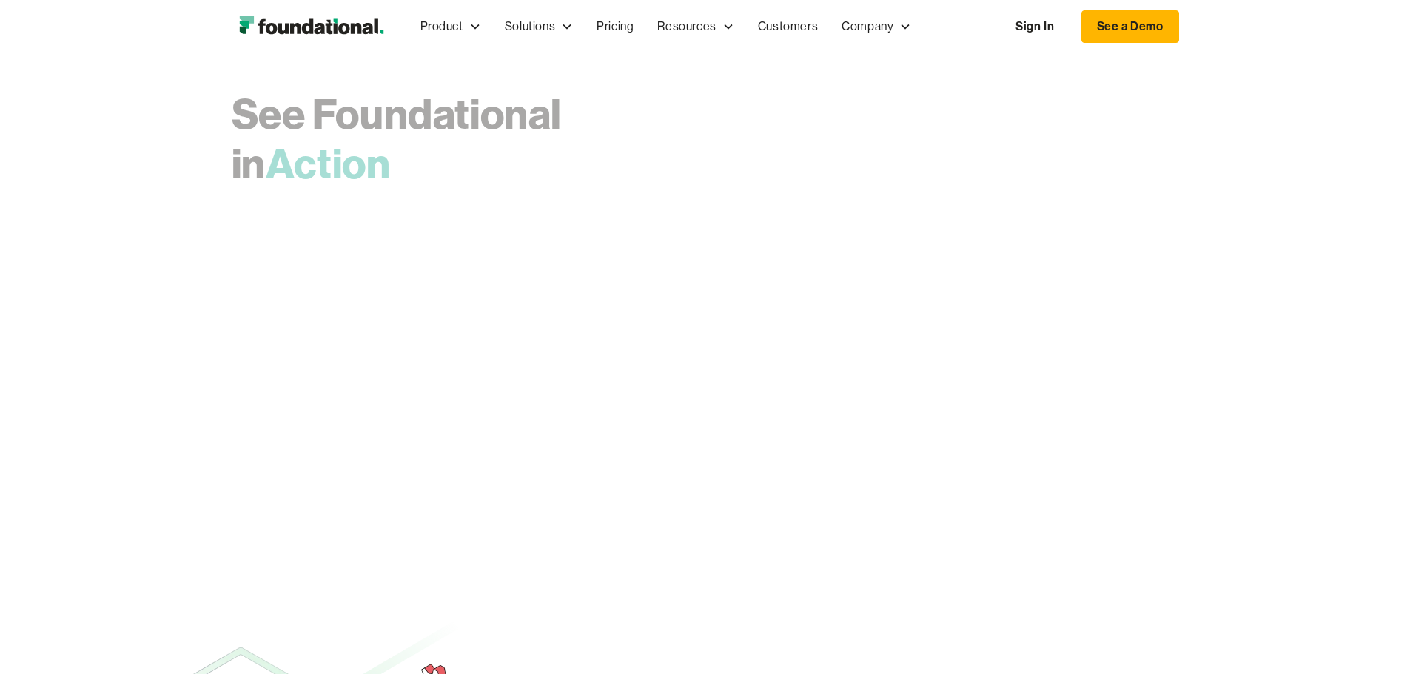  I want to click on a: home, so click(311, 27).